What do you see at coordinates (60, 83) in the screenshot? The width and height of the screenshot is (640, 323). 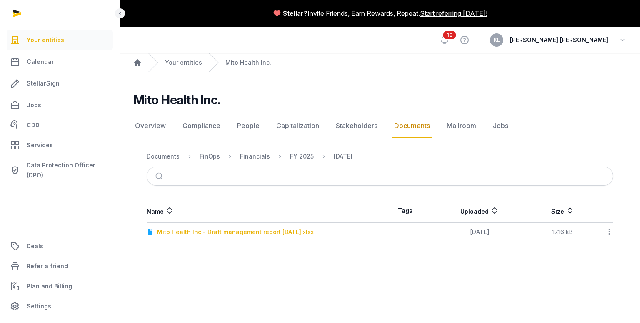 I see `a: StellarSign` at bounding box center [60, 83].